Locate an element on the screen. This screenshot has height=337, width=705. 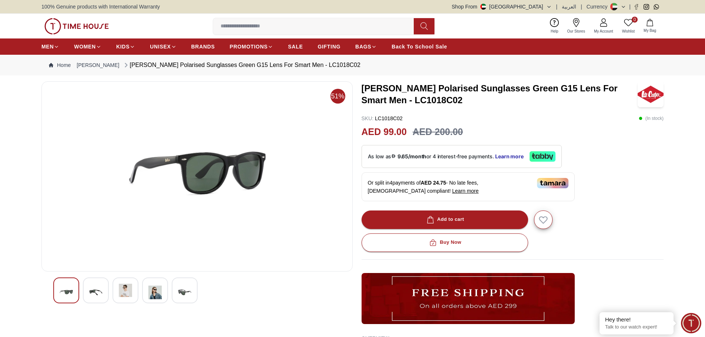
span: SALE is located at coordinates (296, 47).